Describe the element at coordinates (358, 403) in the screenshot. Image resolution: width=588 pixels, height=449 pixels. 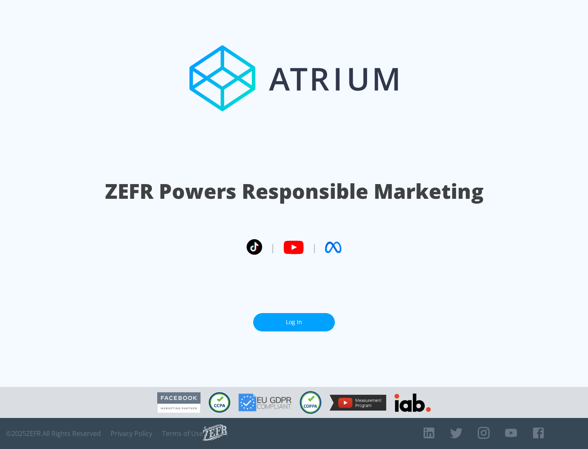
I see `img: YouTube Measurement Program` at that location.